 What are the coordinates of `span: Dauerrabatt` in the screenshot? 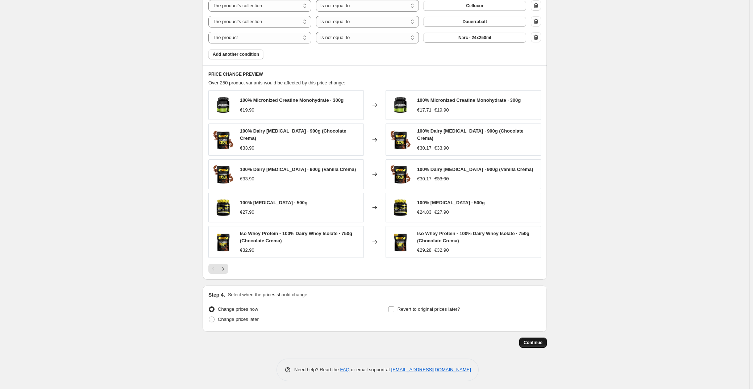 It's located at (475, 22).